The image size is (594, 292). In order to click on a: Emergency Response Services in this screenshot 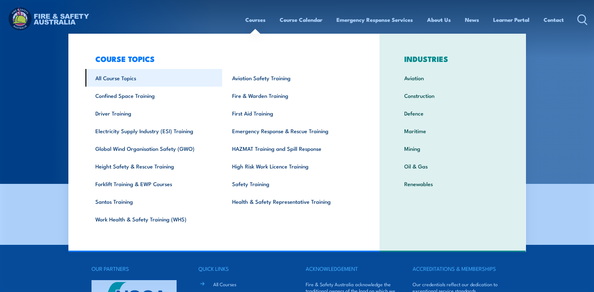, I will do `click(375, 20)`.